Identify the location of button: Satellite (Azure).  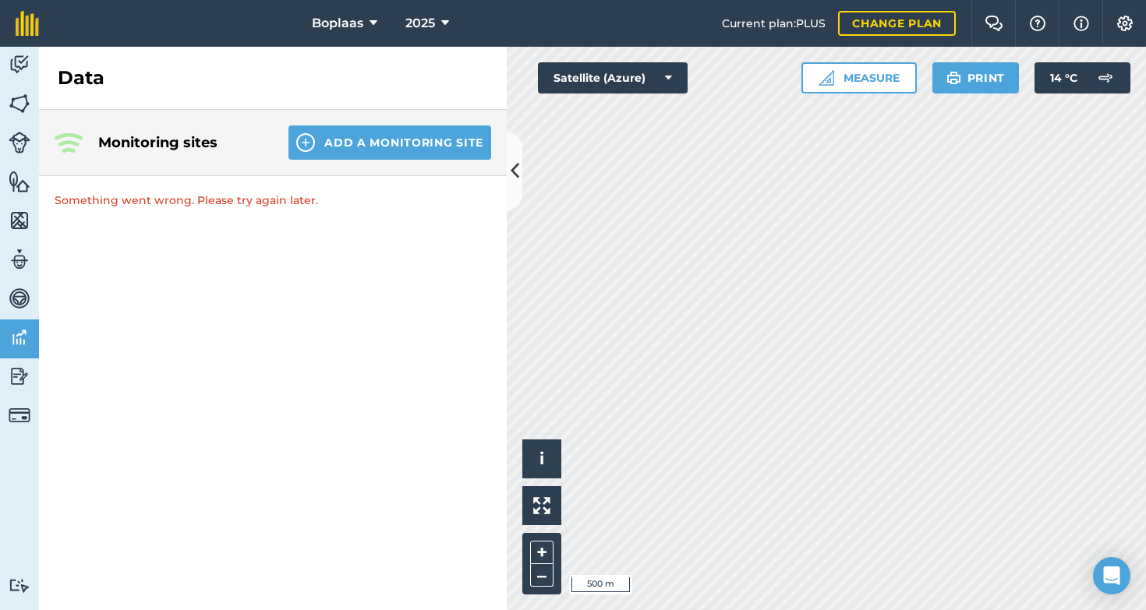
(613, 78).